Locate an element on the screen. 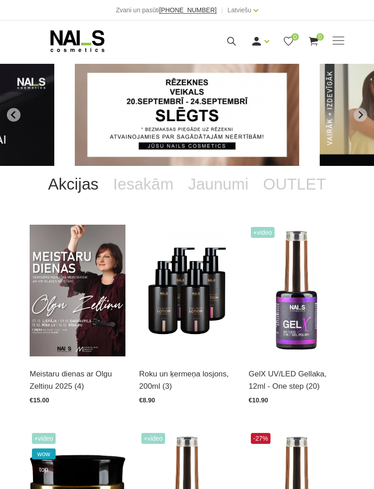  span: €15.00 is located at coordinates (39, 400).